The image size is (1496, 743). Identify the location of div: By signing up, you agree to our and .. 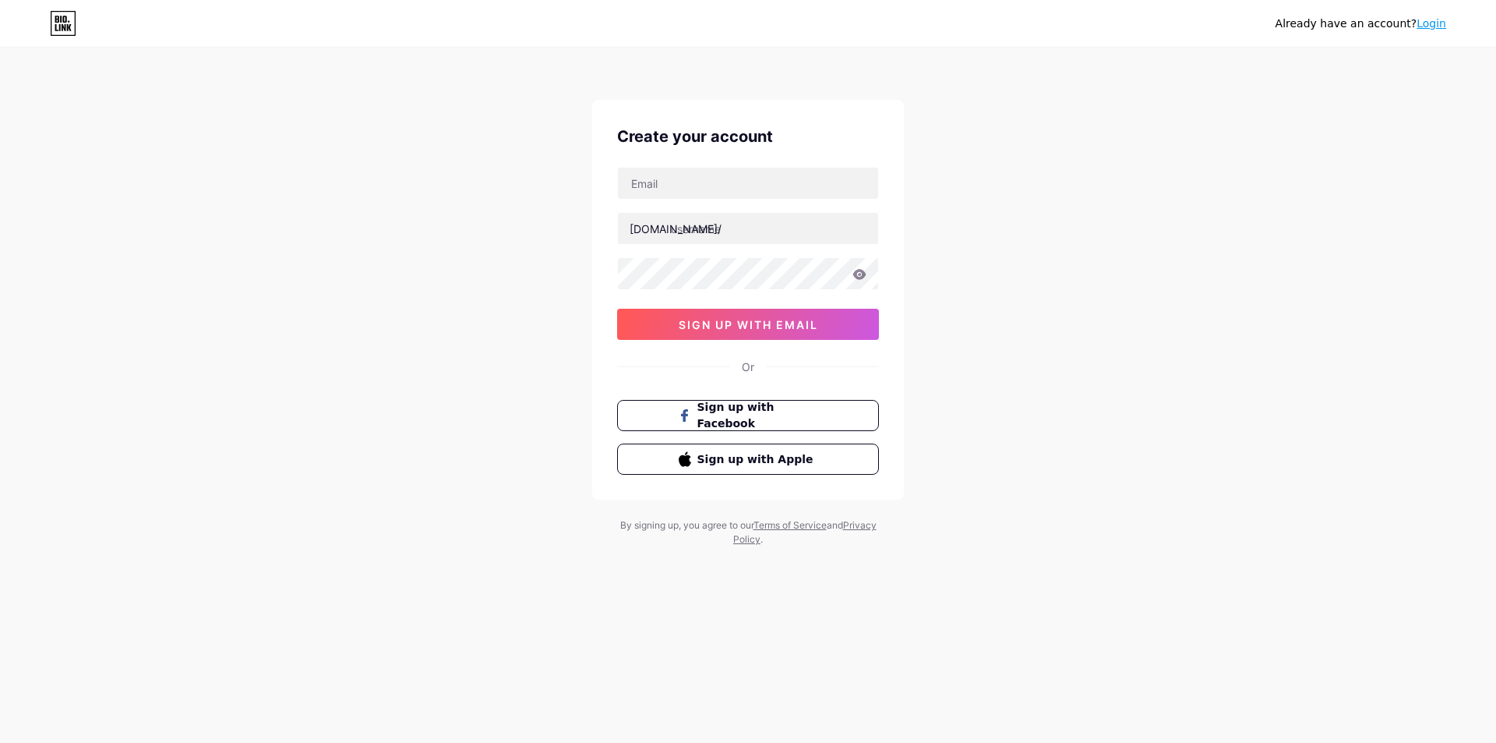
(748, 532).